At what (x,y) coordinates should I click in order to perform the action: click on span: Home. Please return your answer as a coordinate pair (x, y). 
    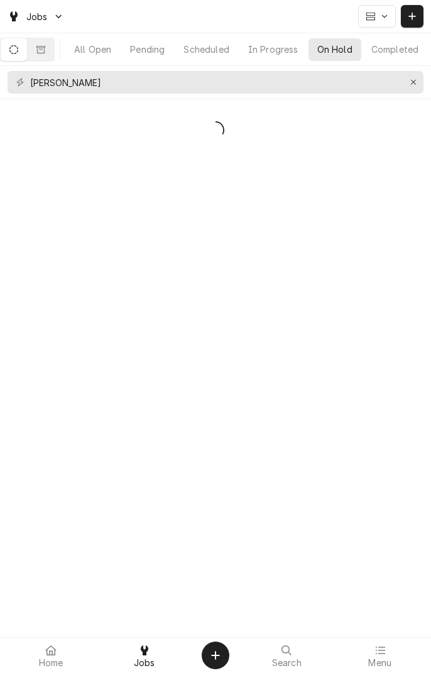
    Looking at the image, I should click on (51, 663).